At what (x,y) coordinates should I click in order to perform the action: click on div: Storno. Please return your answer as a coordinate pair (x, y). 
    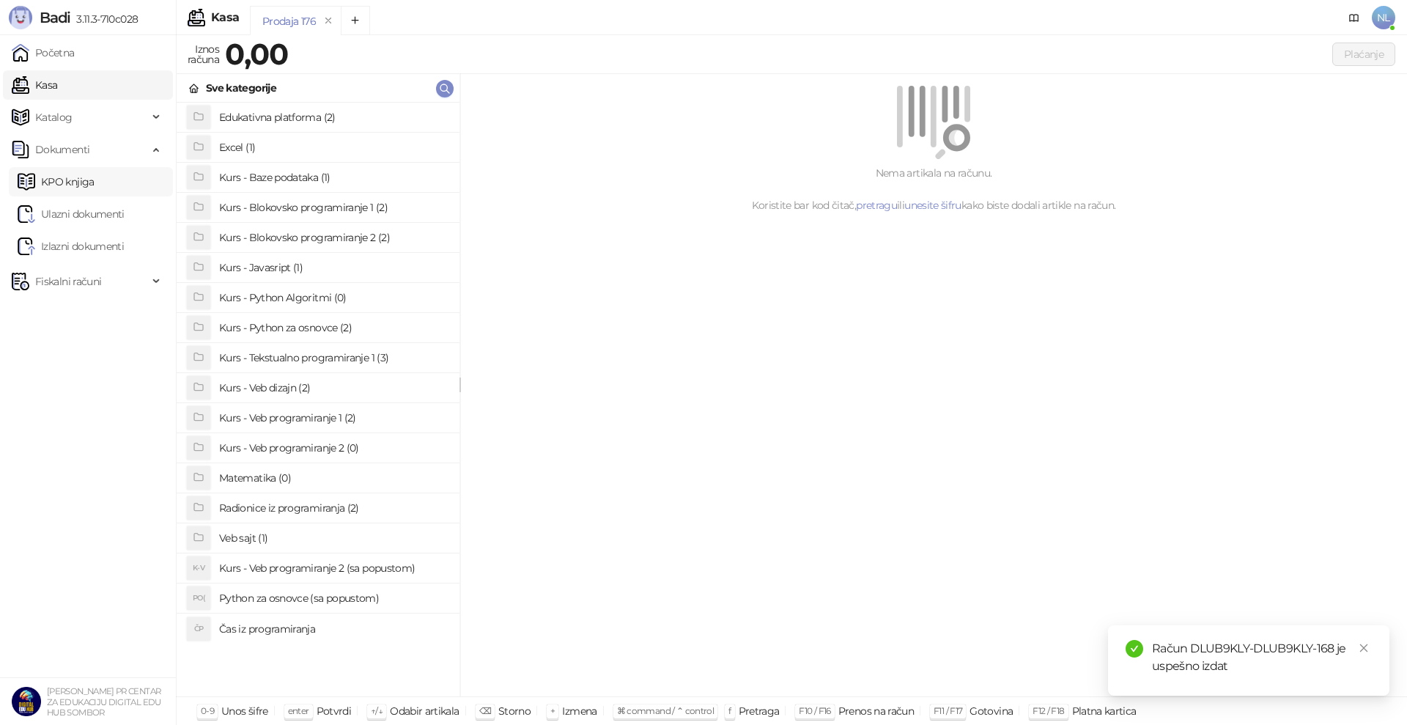
    Looking at the image, I should click on (515, 711).